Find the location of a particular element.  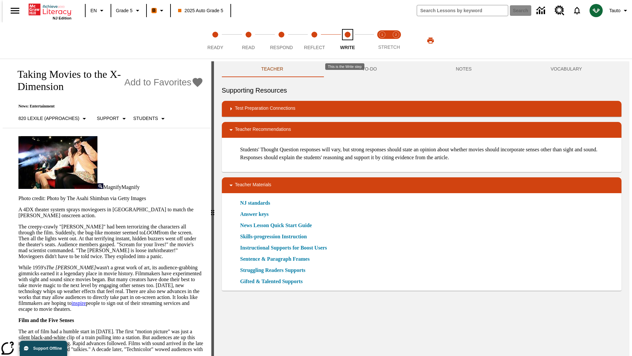

p: Students' Thought Question responses will vary, but strong responses should state an opinion abou... is located at coordinates (428, 153).